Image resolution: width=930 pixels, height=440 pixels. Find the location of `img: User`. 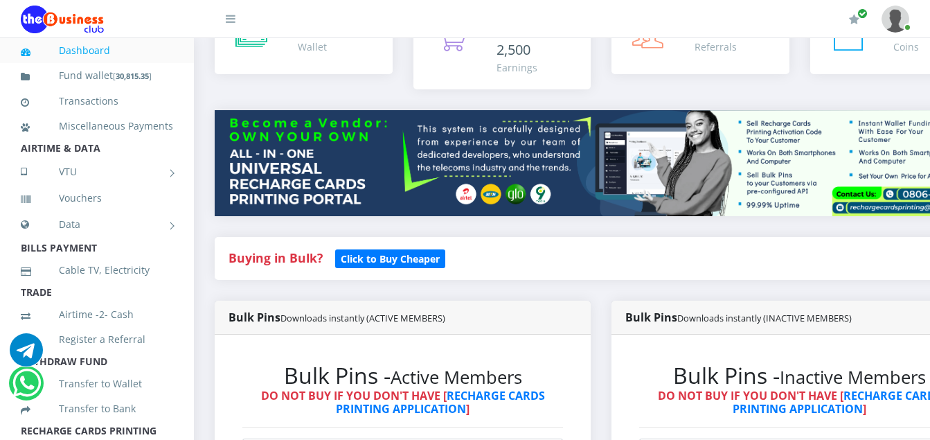

img: User is located at coordinates (896, 19).